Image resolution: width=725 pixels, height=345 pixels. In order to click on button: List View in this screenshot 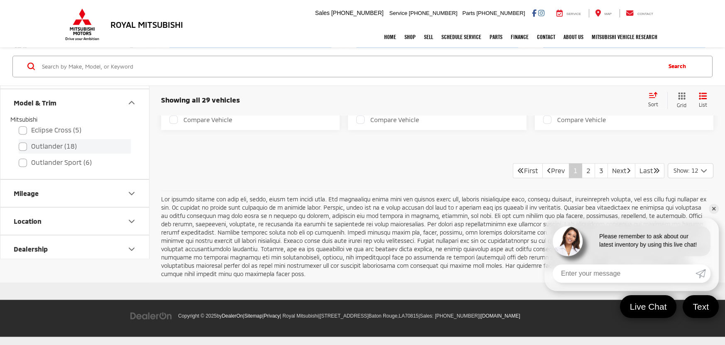, I will do `click(703, 100)`.